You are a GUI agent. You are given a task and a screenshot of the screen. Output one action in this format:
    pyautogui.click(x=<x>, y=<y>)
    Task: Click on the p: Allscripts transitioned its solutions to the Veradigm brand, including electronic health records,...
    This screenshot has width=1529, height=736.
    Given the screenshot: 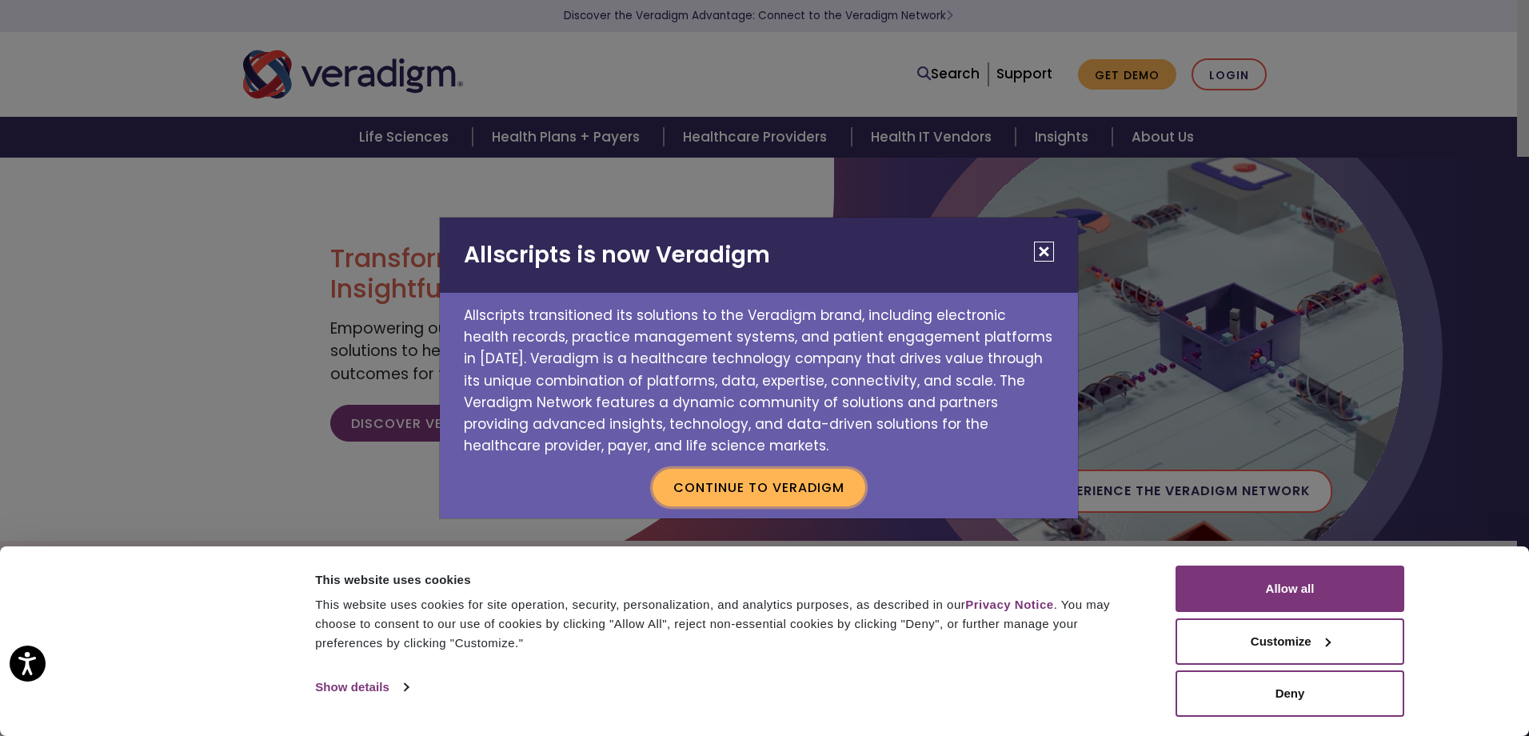 What is the action you would take?
    pyautogui.click(x=759, y=374)
    